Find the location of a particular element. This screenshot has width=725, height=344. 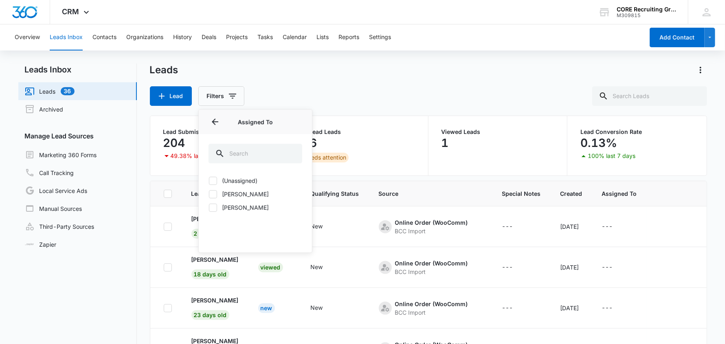

span: Created is located at coordinates (571, 193).